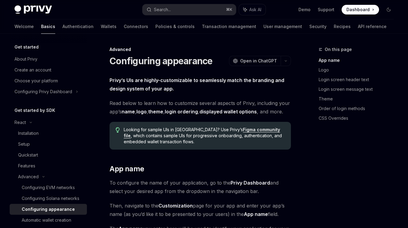 Image resolution: width=408 pixels, height=228 pixels. Describe the element at coordinates (176, 206) in the screenshot. I see `strong: Customization` at that location.